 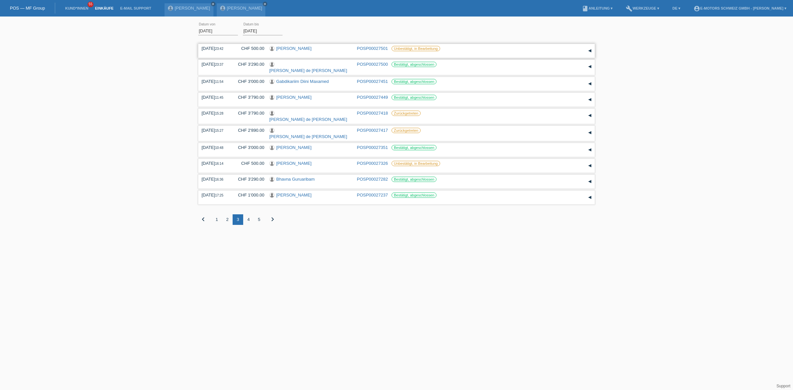 I want to click on a: POSP00027282, so click(x=372, y=179).